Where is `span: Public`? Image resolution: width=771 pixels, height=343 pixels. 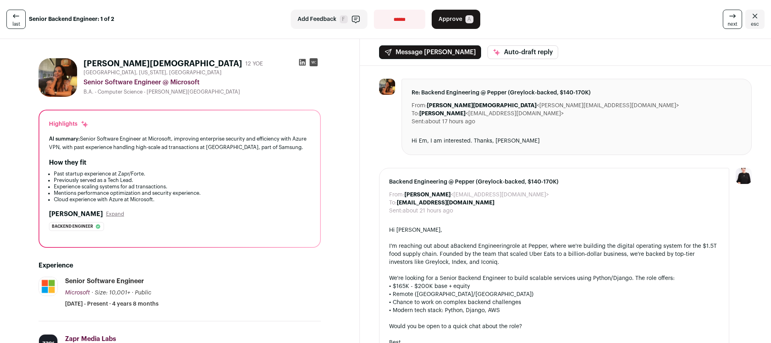 span: Public is located at coordinates (143, 293).